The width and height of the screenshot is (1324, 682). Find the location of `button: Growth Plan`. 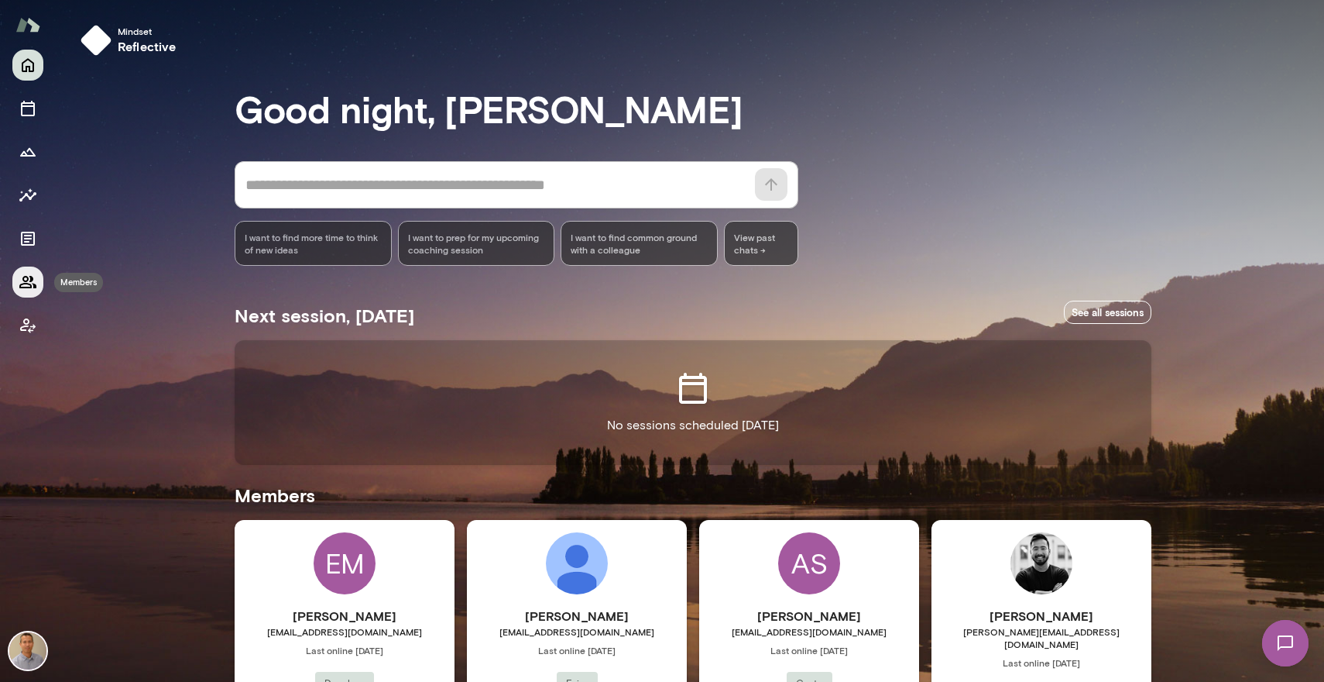

button: Growth Plan is located at coordinates (28, 152).